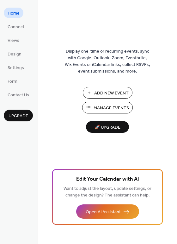 Image resolution: width=177 pixels, height=244 pixels. Describe the element at coordinates (18, 115) in the screenshot. I see `button: Upgrade` at that location.